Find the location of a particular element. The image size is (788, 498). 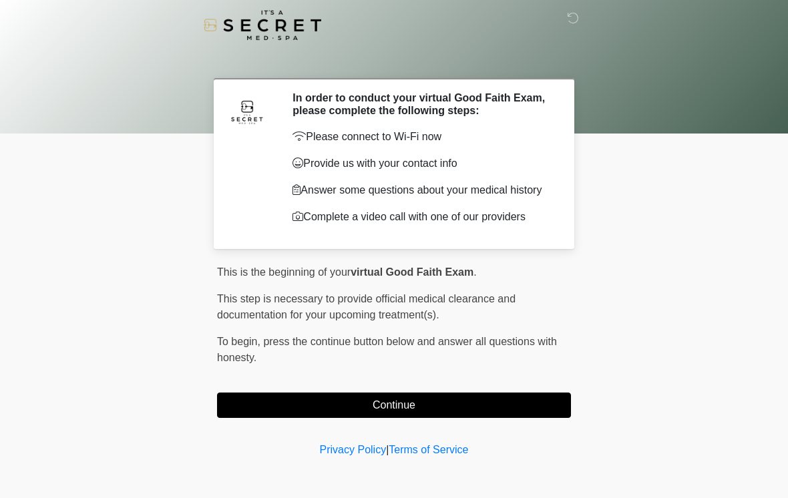

p: Please connect to Wi-Fi now is located at coordinates (422, 137).